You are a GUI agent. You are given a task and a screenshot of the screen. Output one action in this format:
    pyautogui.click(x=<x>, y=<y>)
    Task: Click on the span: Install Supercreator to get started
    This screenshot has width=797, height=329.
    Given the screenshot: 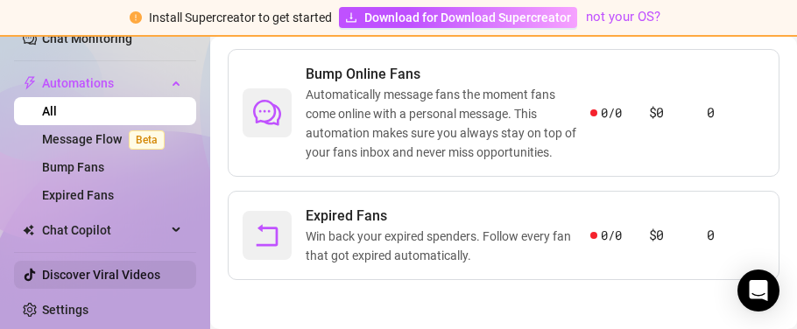 What is the action you would take?
    pyautogui.click(x=240, y=18)
    